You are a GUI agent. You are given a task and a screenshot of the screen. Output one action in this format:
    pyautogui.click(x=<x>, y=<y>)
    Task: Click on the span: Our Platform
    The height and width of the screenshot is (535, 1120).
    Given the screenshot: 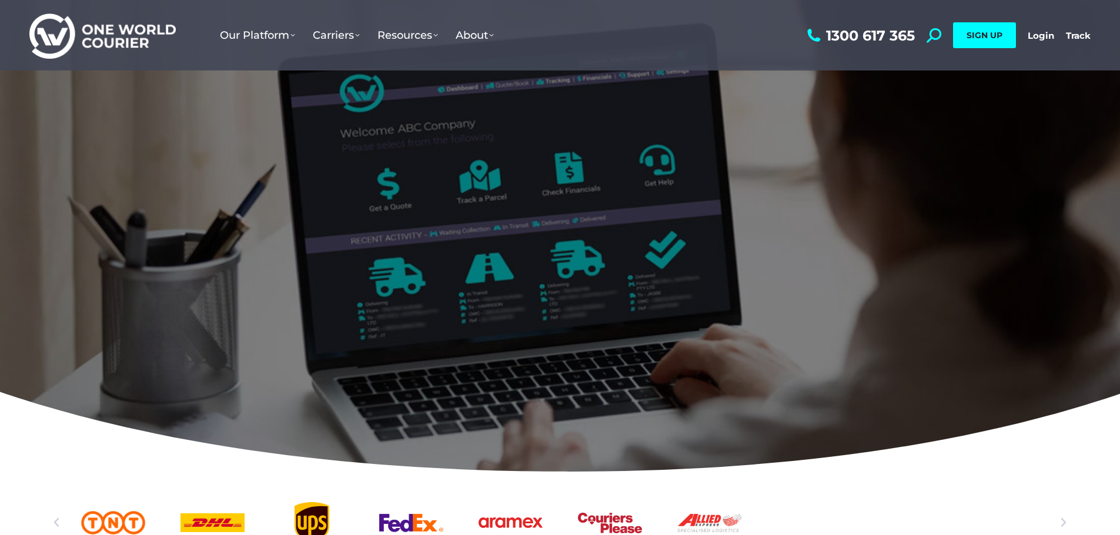 What is the action you would take?
    pyautogui.click(x=257, y=35)
    